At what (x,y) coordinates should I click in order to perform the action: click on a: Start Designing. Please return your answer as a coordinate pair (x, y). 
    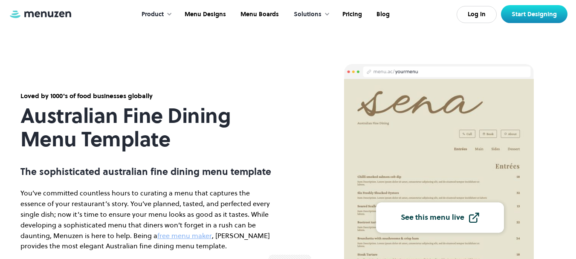
    Looking at the image, I should click on (534, 14).